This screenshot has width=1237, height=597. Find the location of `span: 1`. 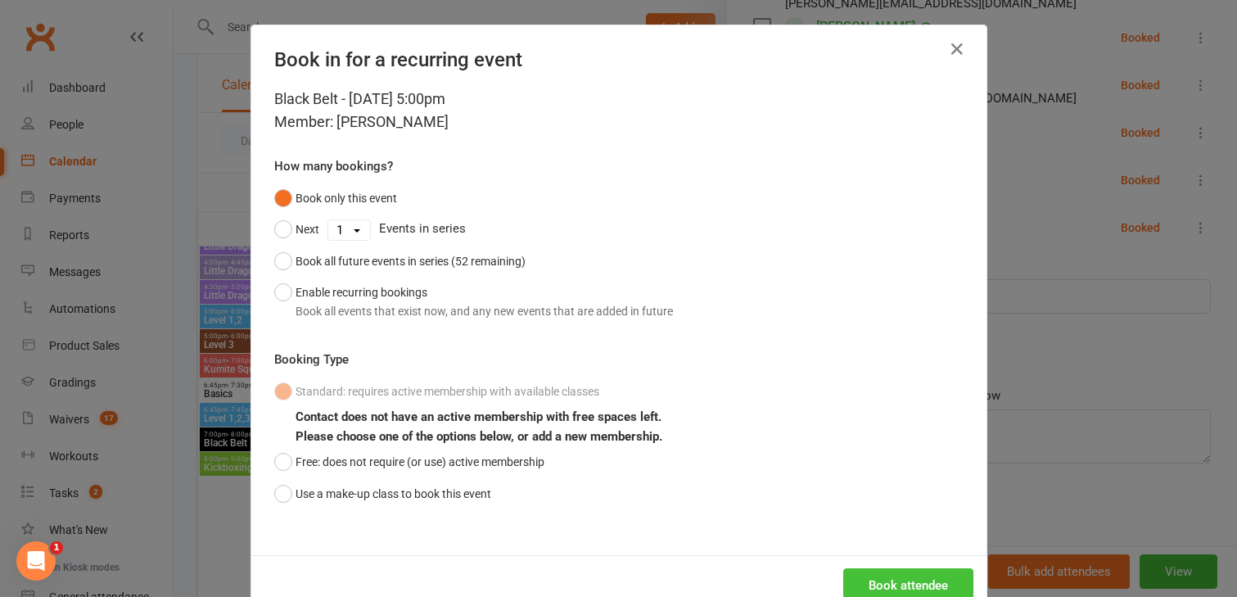

span: 1 is located at coordinates (56, 548).